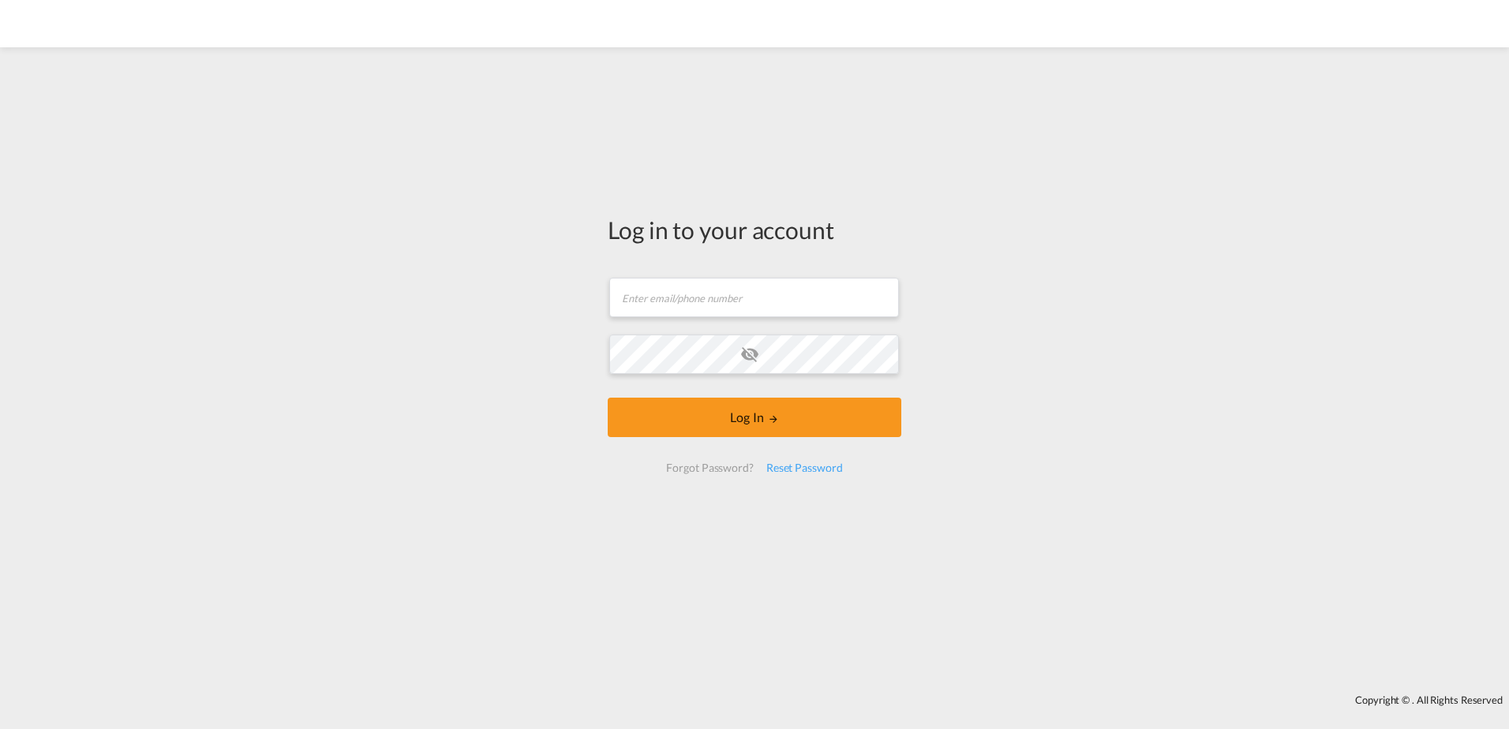 The width and height of the screenshot is (1509, 729). Describe the element at coordinates (709, 468) in the screenshot. I see `div: Forgot Password?` at that location.